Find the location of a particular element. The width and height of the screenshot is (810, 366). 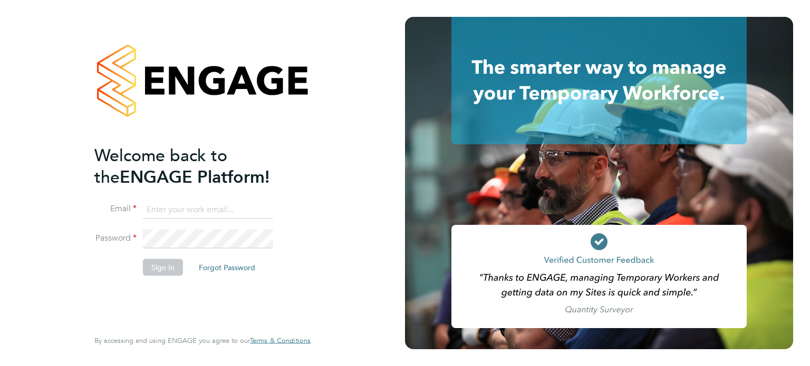

button: Forgot Password is located at coordinates (227, 268).